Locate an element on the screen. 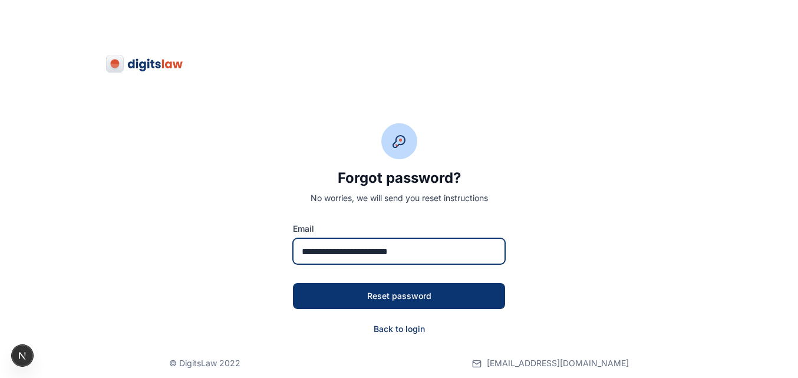  div: Reset password is located at coordinates (399, 296).